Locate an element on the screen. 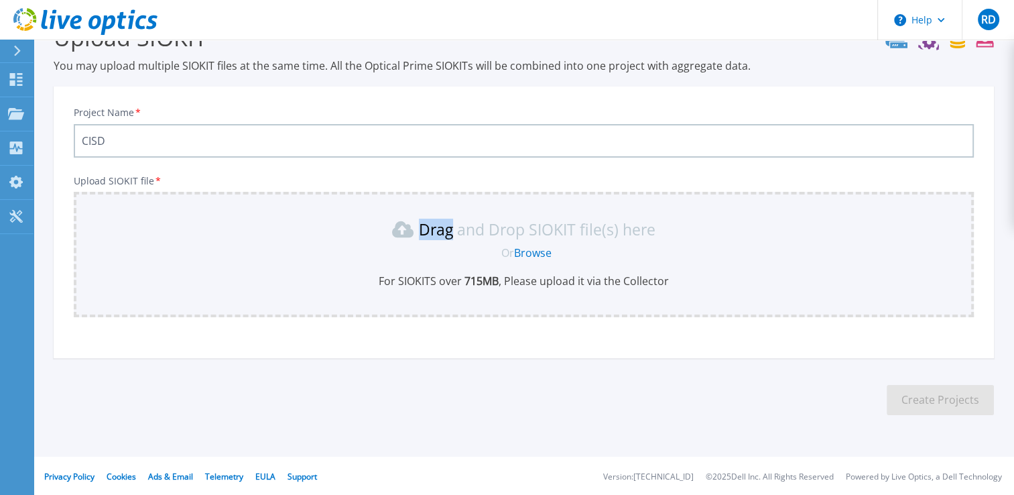 The width and height of the screenshot is (1014, 495). div: Drag and Drop SIOKIT file(s) here OrBrowseFor SIOKITS over 715MB, Please upload it via the Collector is located at coordinates (523, 253).